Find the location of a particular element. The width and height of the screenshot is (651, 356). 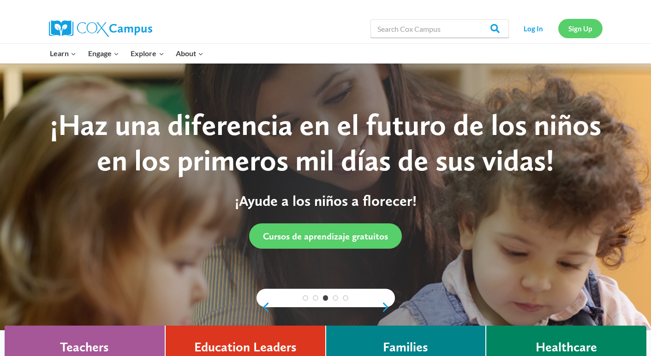

div: ¡Haz una diferencia en el futuro de los niños en los primeros mil días de sus vidas! is located at coordinates (326, 143).